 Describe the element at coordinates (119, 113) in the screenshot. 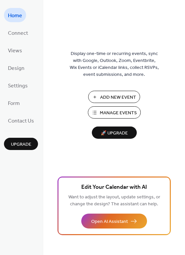

I see `span: Manage Events` at that location.